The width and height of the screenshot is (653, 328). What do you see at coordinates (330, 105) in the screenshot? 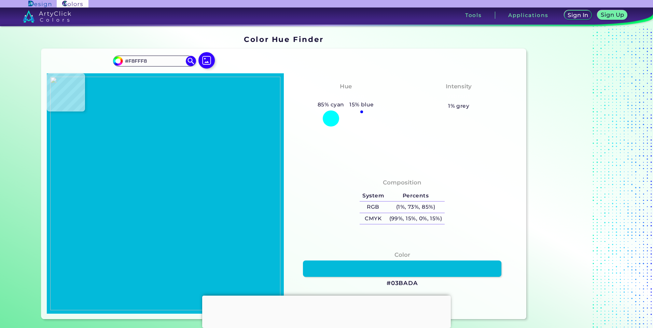
I see `h5: 85% cyan` at bounding box center [330, 105].